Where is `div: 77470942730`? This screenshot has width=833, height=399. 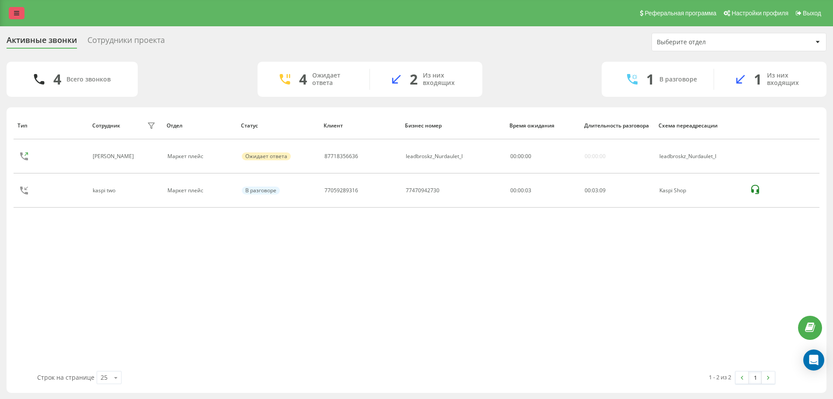 div: 77470942730 is located at coordinates (423, 190).